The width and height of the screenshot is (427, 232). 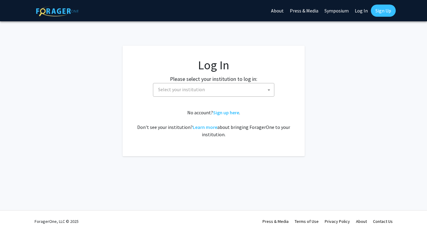 What do you see at coordinates (383, 11) in the screenshot?
I see `a: Sign Up` at bounding box center [383, 11].